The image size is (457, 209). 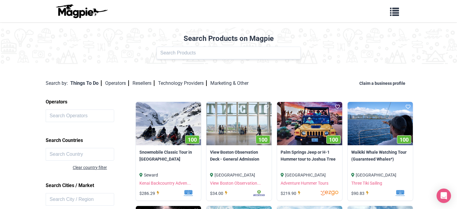 I want to click on div: $90.83, so click(x=361, y=193).